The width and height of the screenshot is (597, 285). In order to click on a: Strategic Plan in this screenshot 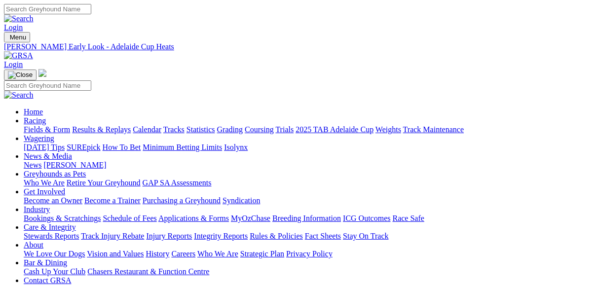, I will do `click(262, 254)`.